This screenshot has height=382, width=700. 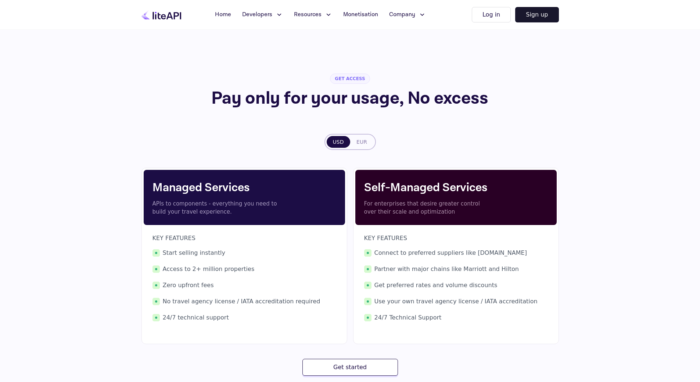 What do you see at coordinates (350, 79) in the screenshot?
I see `span: GET ACCESS` at bounding box center [350, 79].